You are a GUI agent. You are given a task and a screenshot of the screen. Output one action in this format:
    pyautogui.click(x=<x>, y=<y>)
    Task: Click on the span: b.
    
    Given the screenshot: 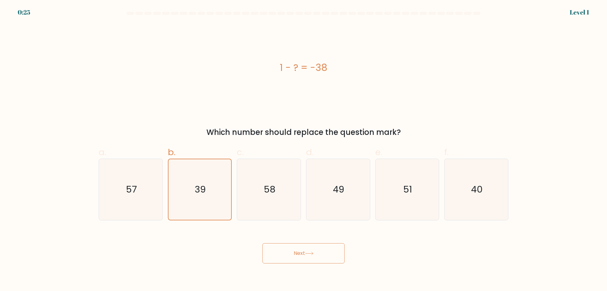 What is the action you would take?
    pyautogui.click(x=172, y=152)
    